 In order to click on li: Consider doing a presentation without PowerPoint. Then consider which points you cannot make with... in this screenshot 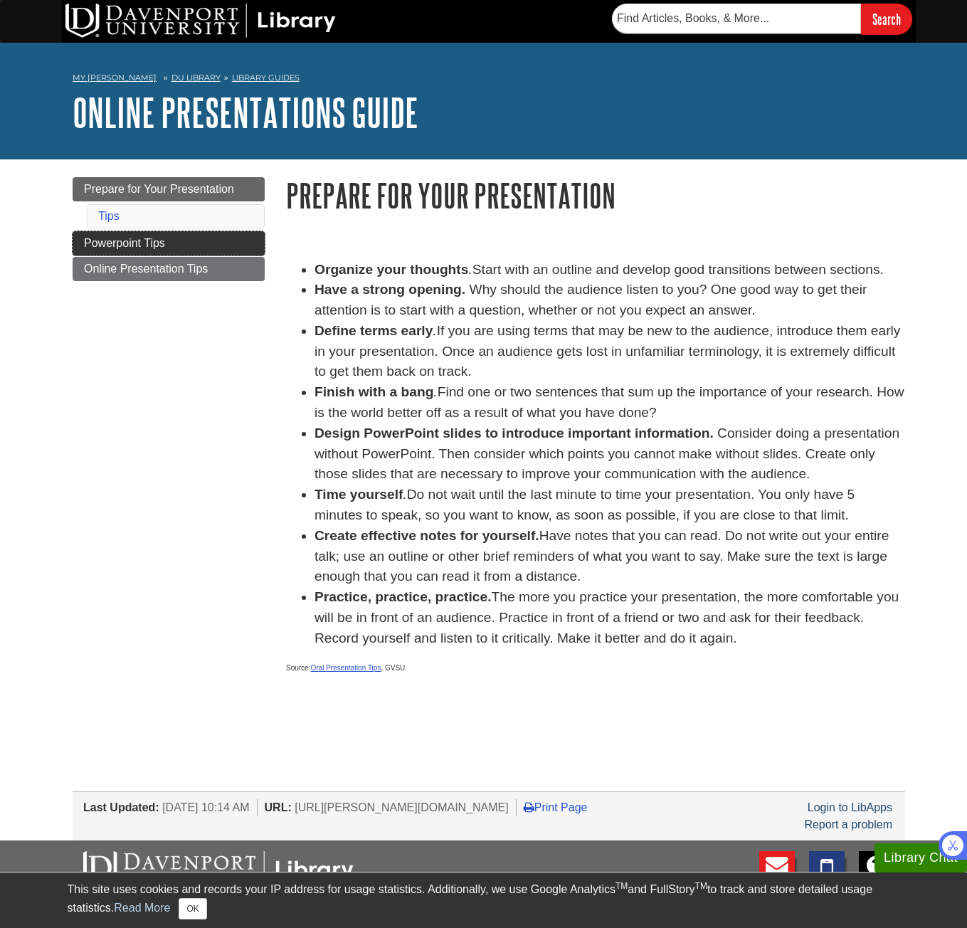, I will do `click(610, 454)`.